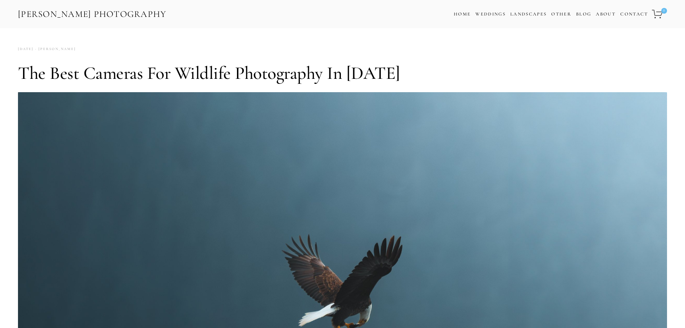 The image size is (685, 328). What do you see at coordinates (664, 11) in the screenshot?
I see `span: 0` at bounding box center [664, 11].